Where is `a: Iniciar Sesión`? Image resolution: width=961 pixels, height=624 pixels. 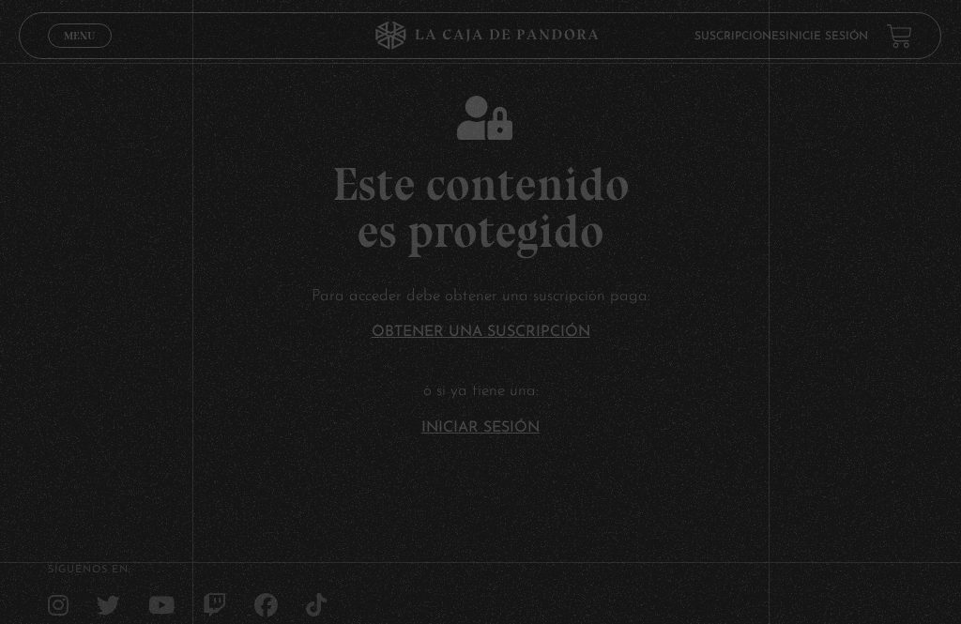 a: Iniciar Sesión is located at coordinates (480, 428).